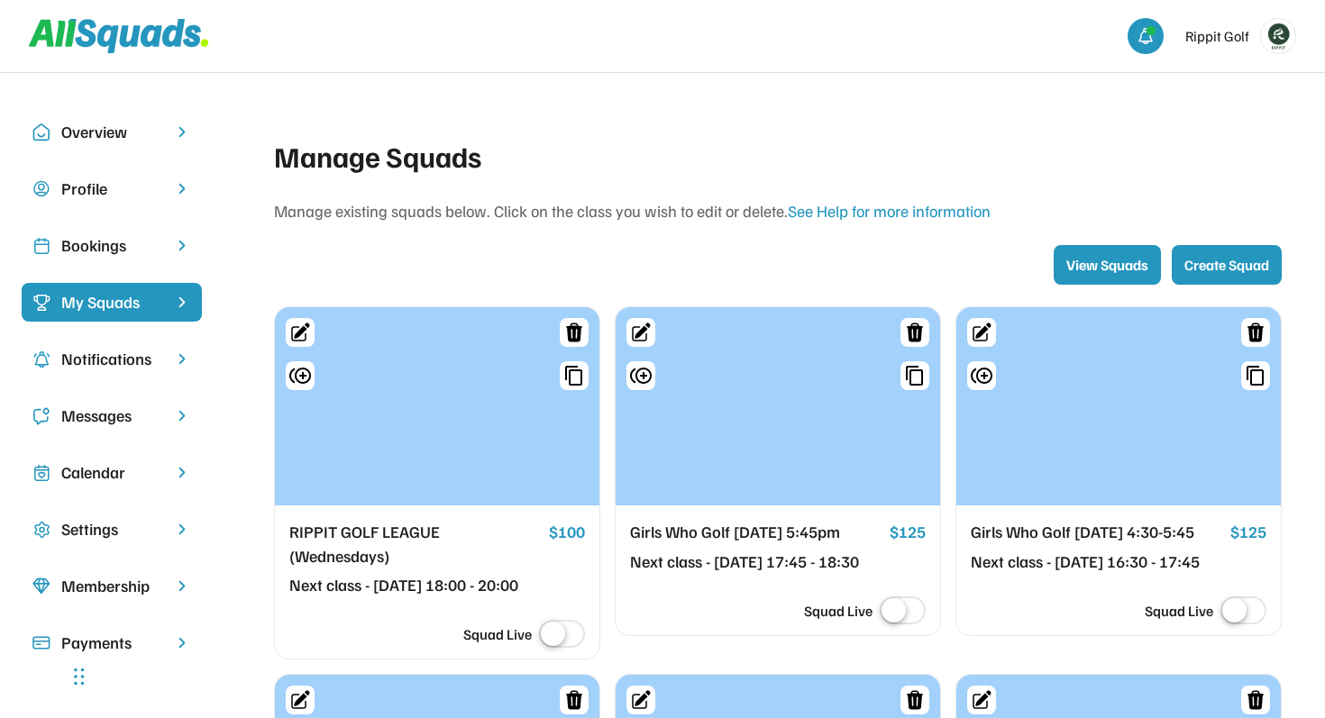  I want to click on div: Manage Squads, so click(778, 156).